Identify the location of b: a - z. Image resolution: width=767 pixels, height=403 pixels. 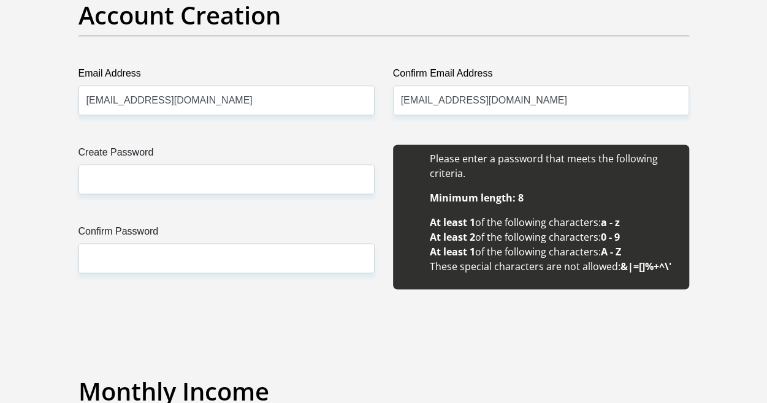
(610, 222).